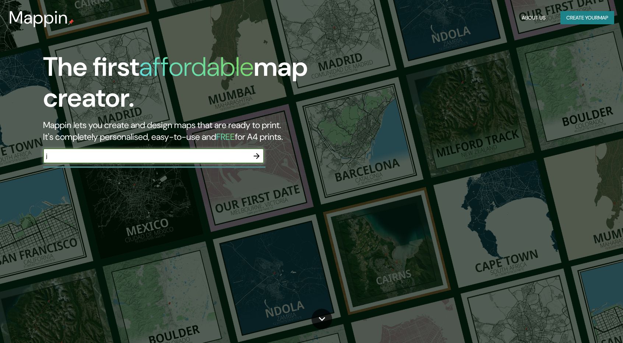 This screenshot has height=343, width=623. Describe the element at coordinates (225, 137) in the screenshot. I see `h5: FREE` at that location.